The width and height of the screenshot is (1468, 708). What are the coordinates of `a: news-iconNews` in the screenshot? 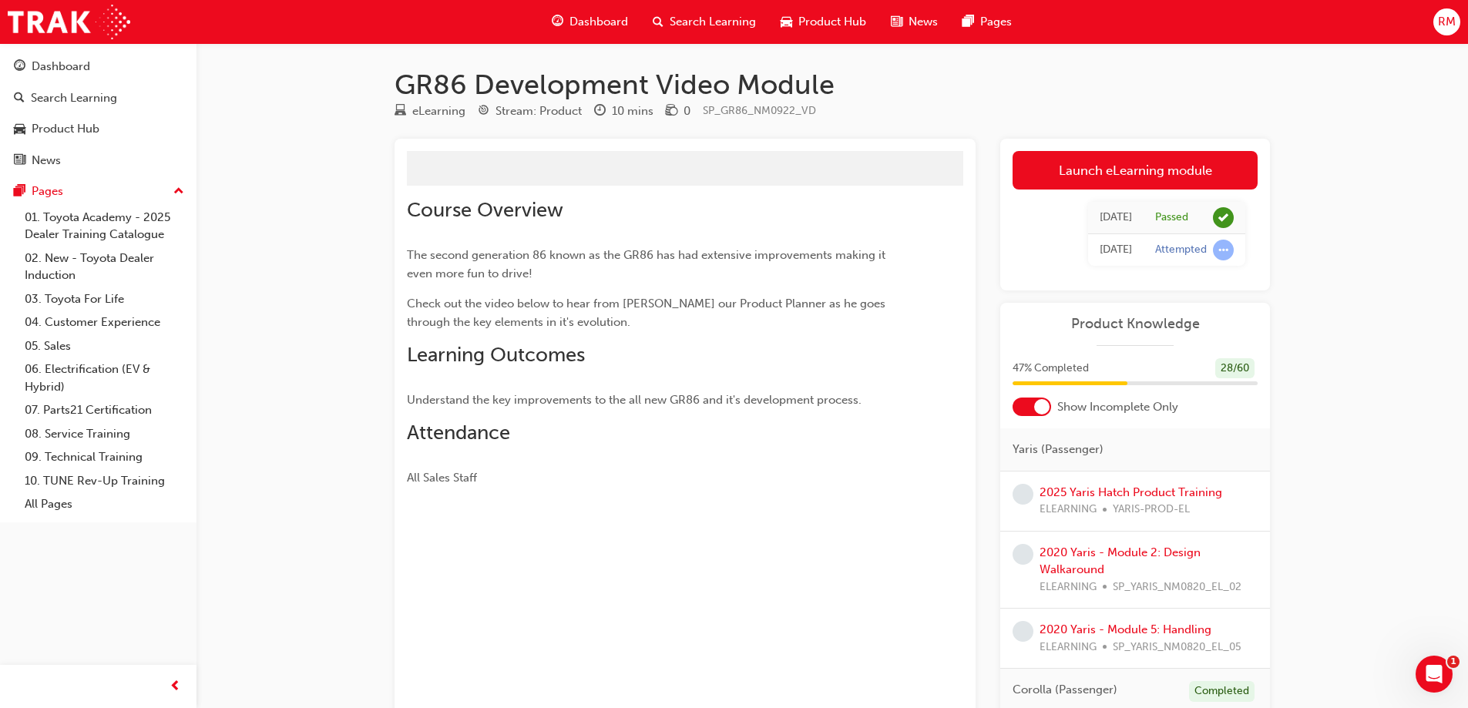 It's located at (914, 22).